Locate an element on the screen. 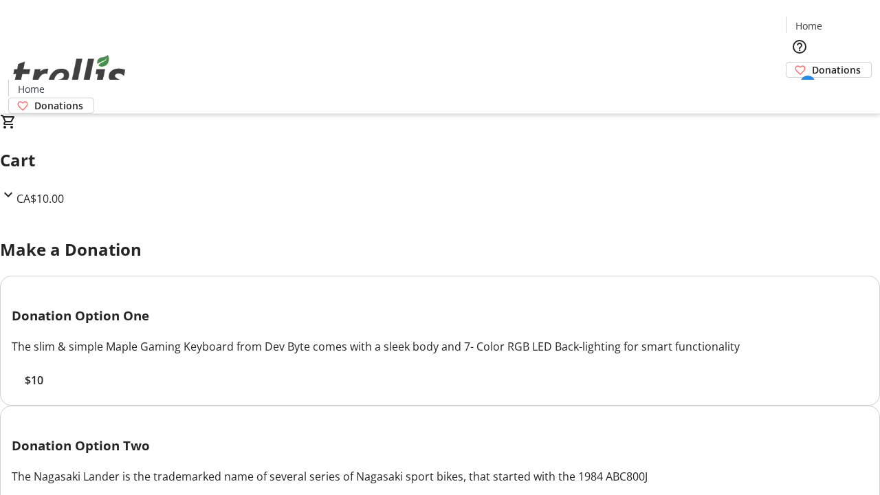  button: $10 is located at coordinates (34, 380).